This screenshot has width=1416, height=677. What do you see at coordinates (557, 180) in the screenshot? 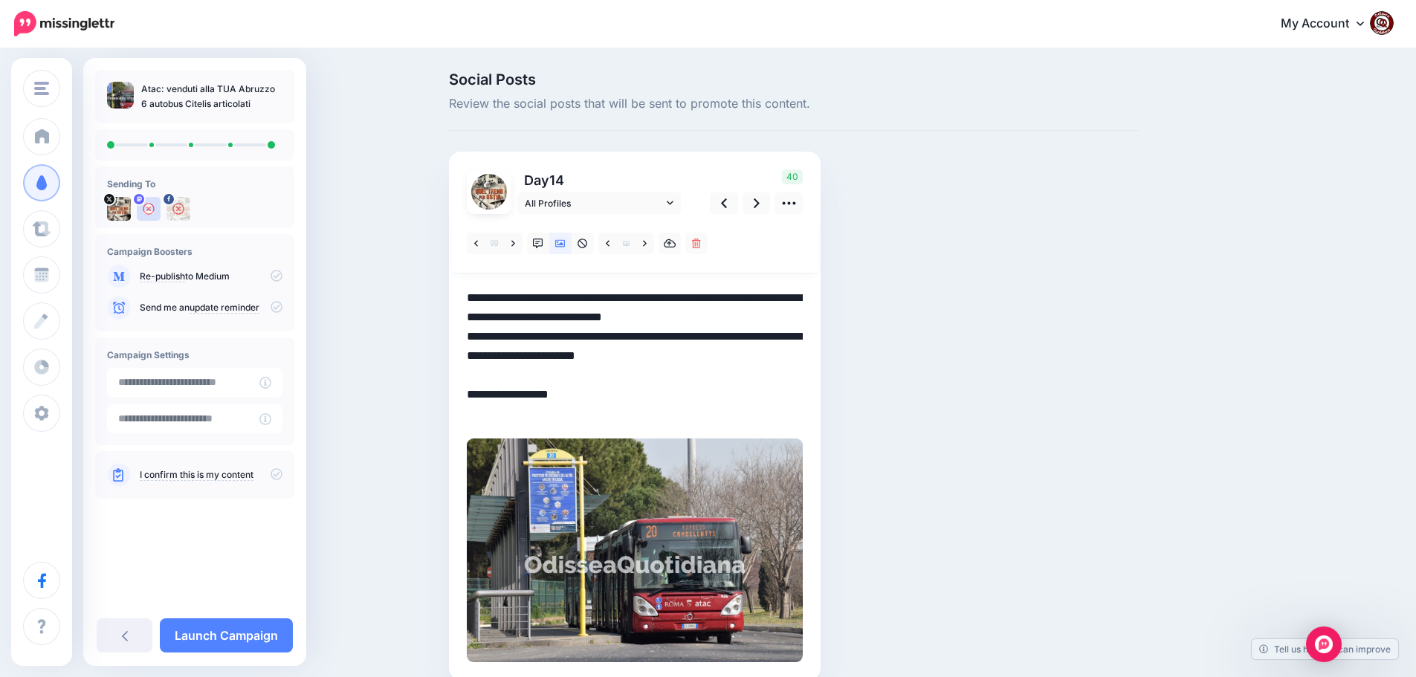
I see `span: 14` at bounding box center [557, 180].